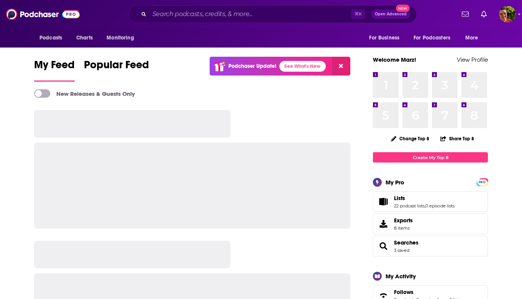 This screenshot has height=299, width=522. Describe the element at coordinates (252, 66) in the screenshot. I see `p: Podchaser Update!` at that location.